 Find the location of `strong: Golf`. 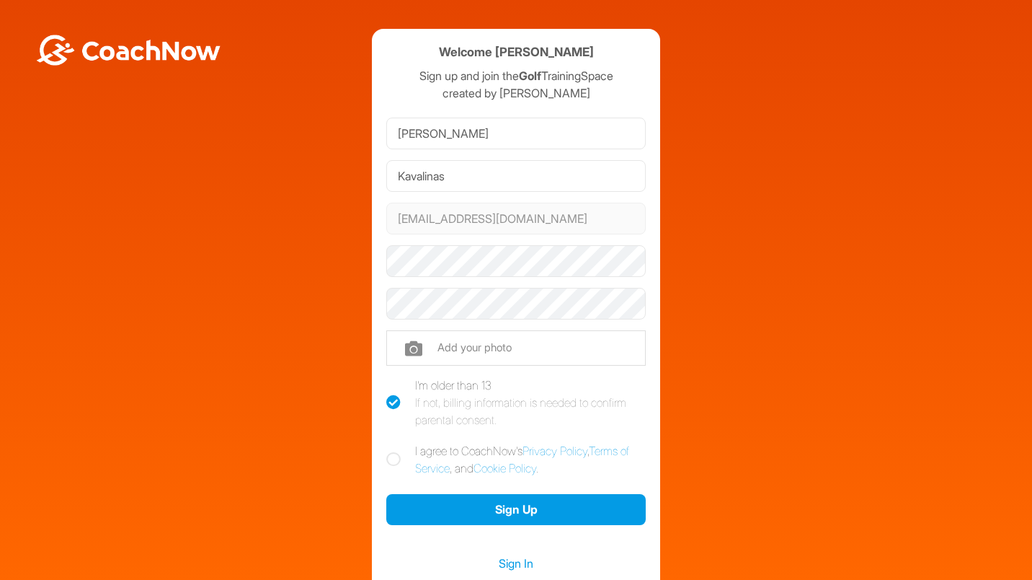

strong: Golf is located at coordinates (530, 76).